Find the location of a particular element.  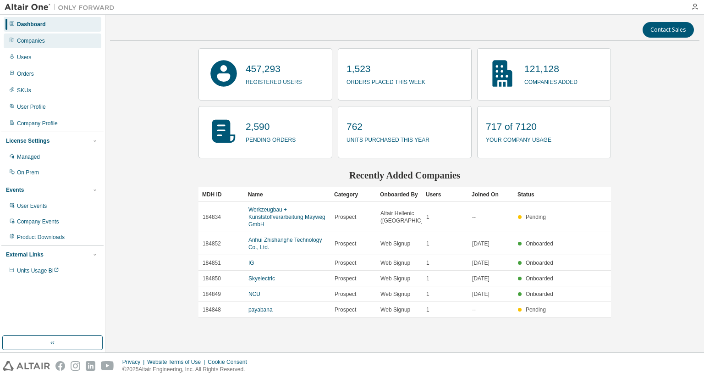

div: Managed is located at coordinates (28, 157).